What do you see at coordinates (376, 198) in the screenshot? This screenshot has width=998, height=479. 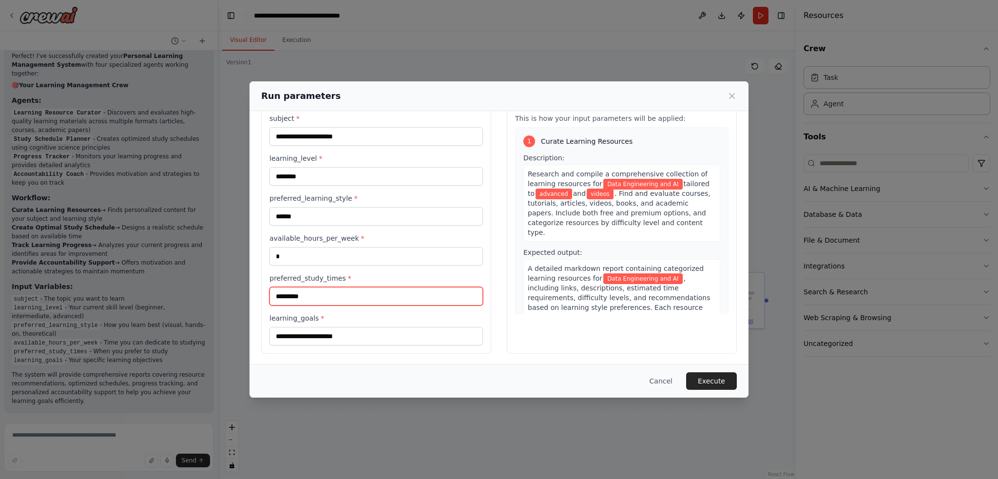 I see `label: preferred_learning_style` at bounding box center [376, 198].